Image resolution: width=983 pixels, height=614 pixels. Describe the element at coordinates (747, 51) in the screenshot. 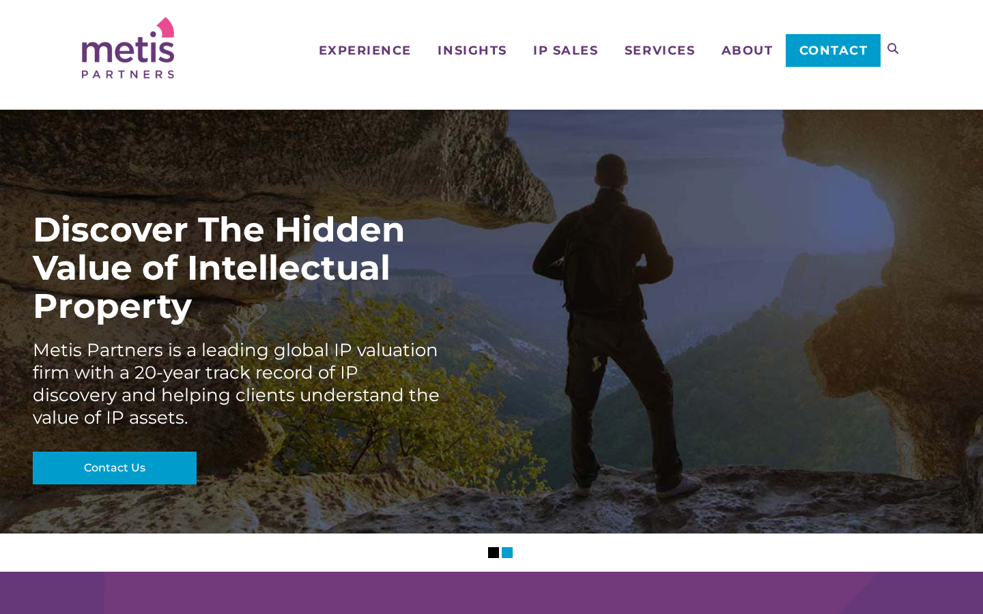

I see `span: About` at that location.